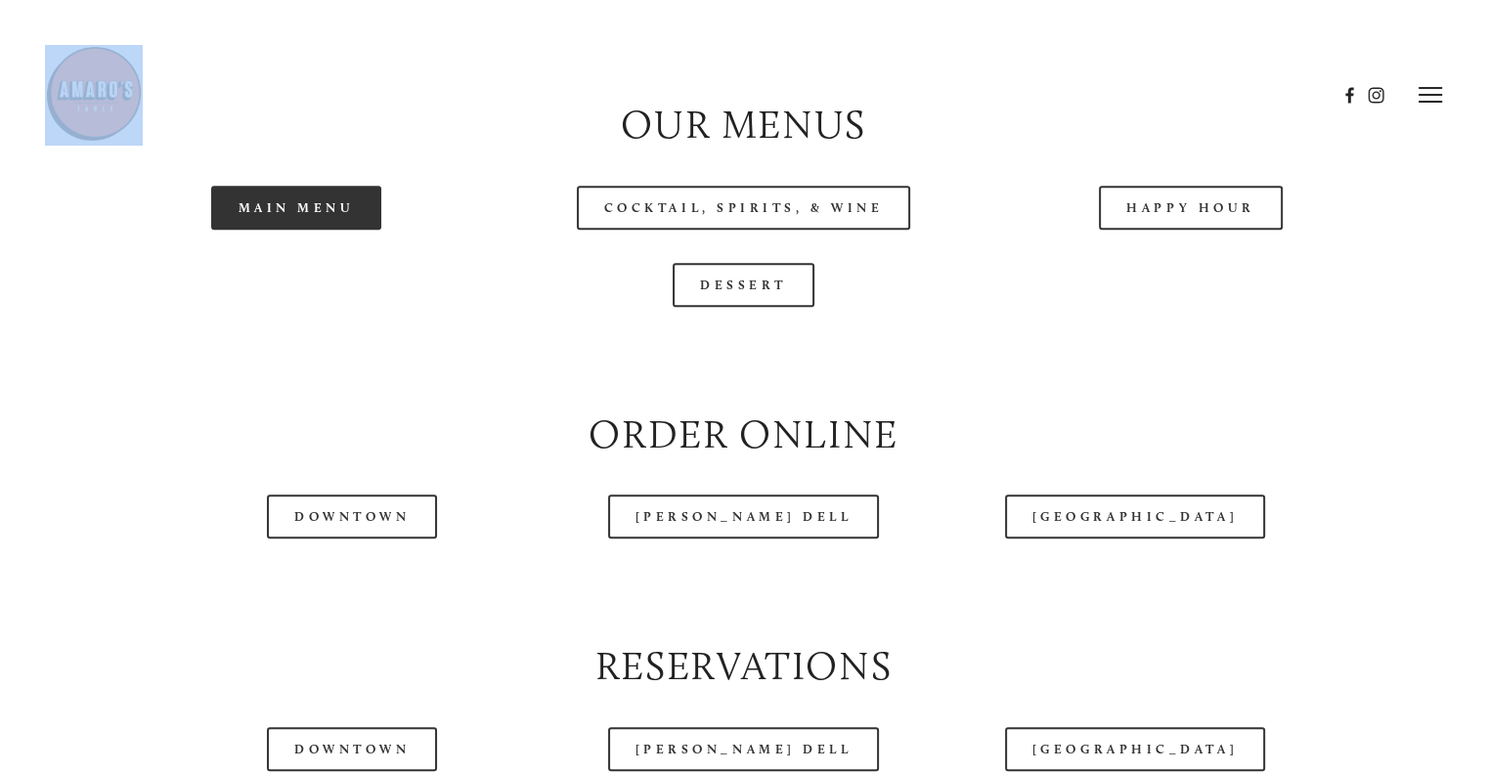 This screenshot has width=1487, height=773. Describe the element at coordinates (743, 434) in the screenshot. I see `h2: Order Online` at that location.